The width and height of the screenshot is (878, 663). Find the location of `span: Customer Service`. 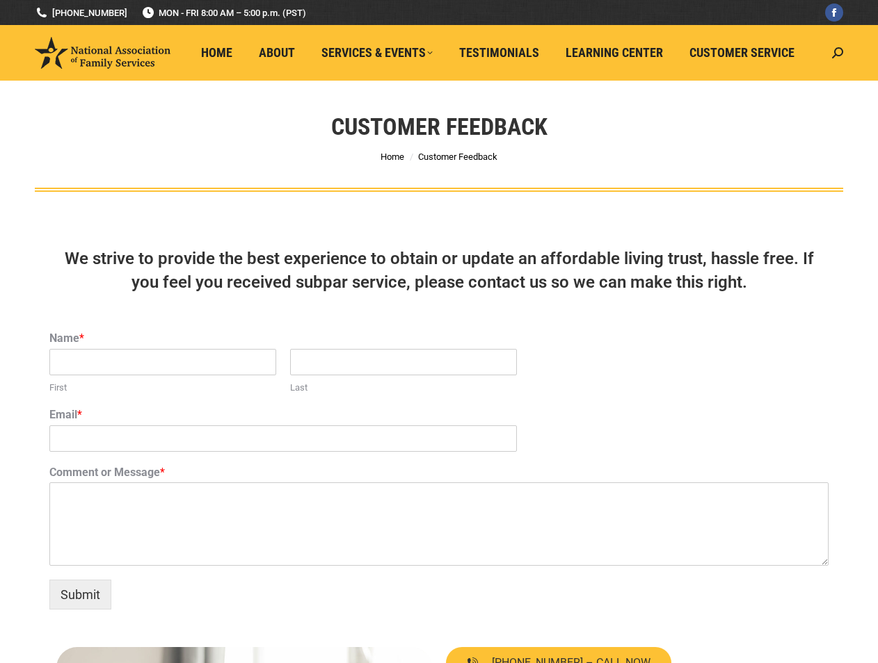

span: Customer Service is located at coordinates (741, 53).